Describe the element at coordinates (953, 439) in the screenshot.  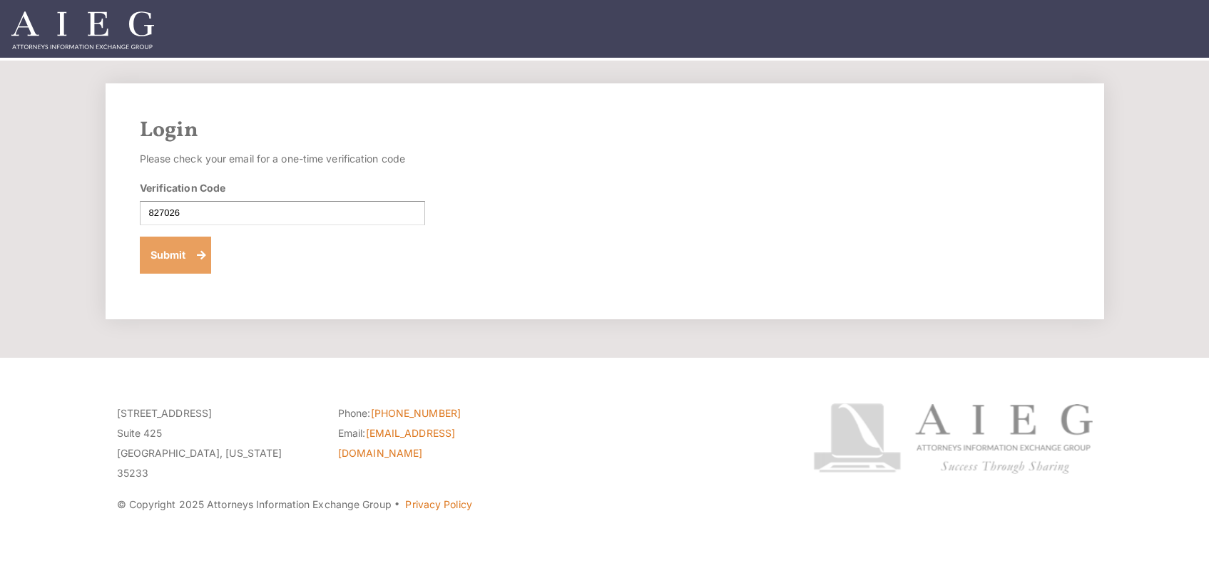
I see `img: Attorneys Information Exchange Group logo` at that location.